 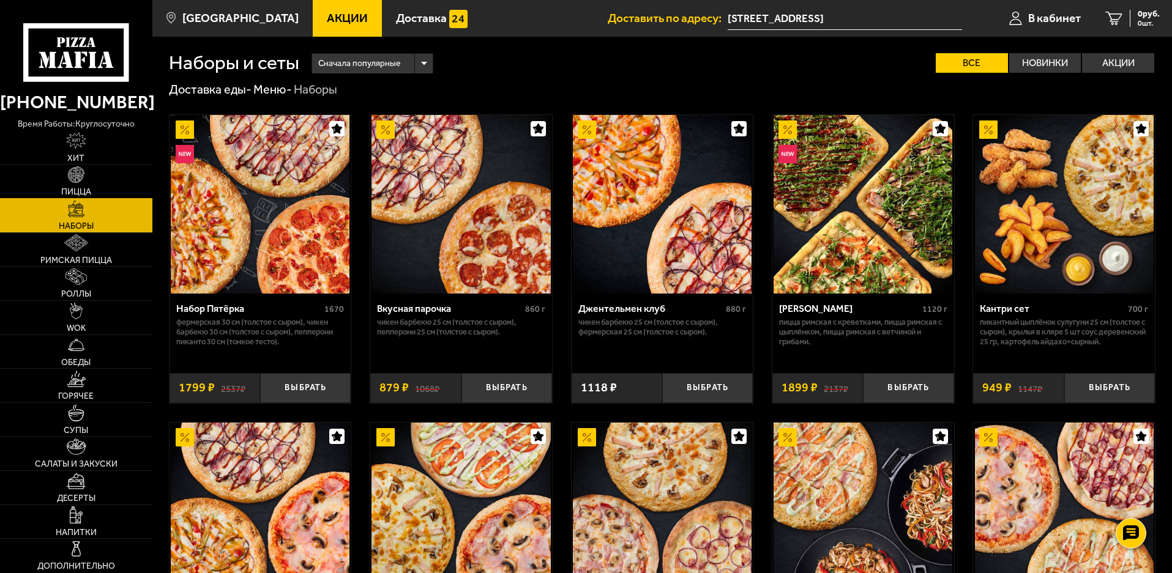 What do you see at coordinates (1149, 14) in the screenshot?
I see `span: 0 руб.` at bounding box center [1149, 14].